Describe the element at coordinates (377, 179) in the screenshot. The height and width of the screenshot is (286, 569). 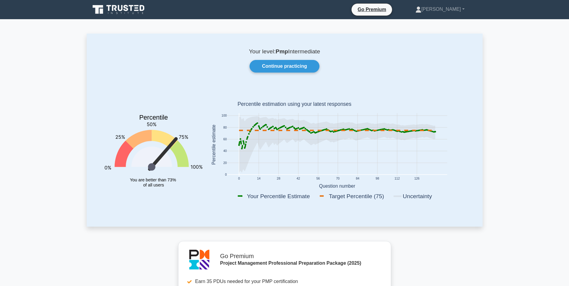
I see `text: 98` at that location.